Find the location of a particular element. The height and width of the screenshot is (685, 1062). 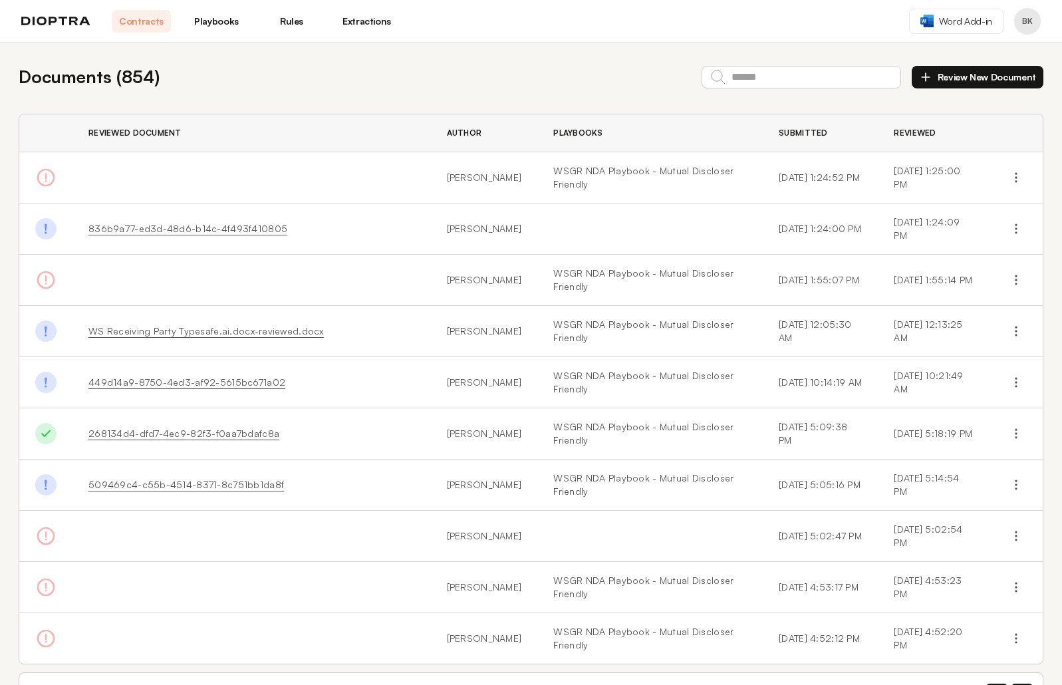

a: Word Add-in is located at coordinates (957, 21).